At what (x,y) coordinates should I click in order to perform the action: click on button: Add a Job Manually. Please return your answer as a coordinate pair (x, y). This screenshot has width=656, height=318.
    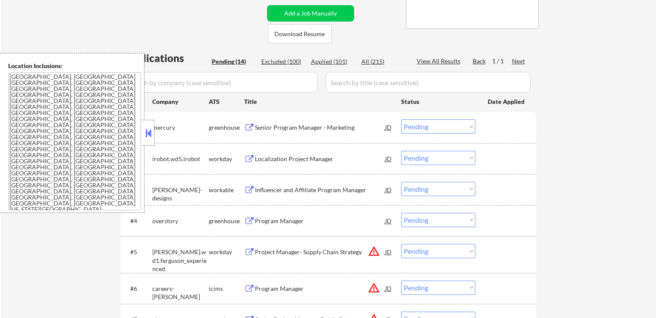
    Looking at the image, I should click on (310, 13).